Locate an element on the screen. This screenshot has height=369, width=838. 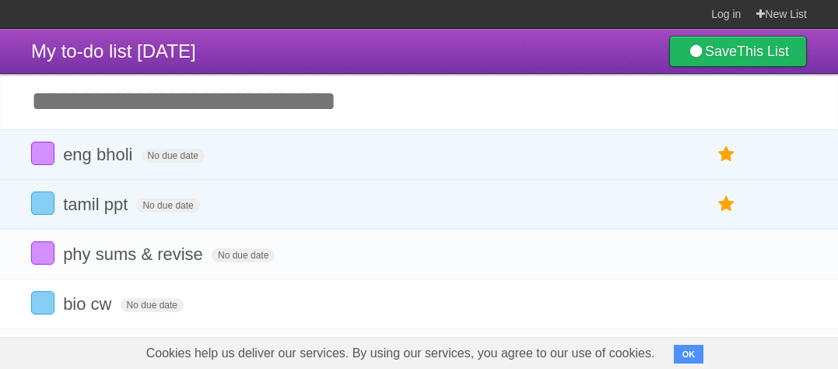
b: This List is located at coordinates (762, 51).